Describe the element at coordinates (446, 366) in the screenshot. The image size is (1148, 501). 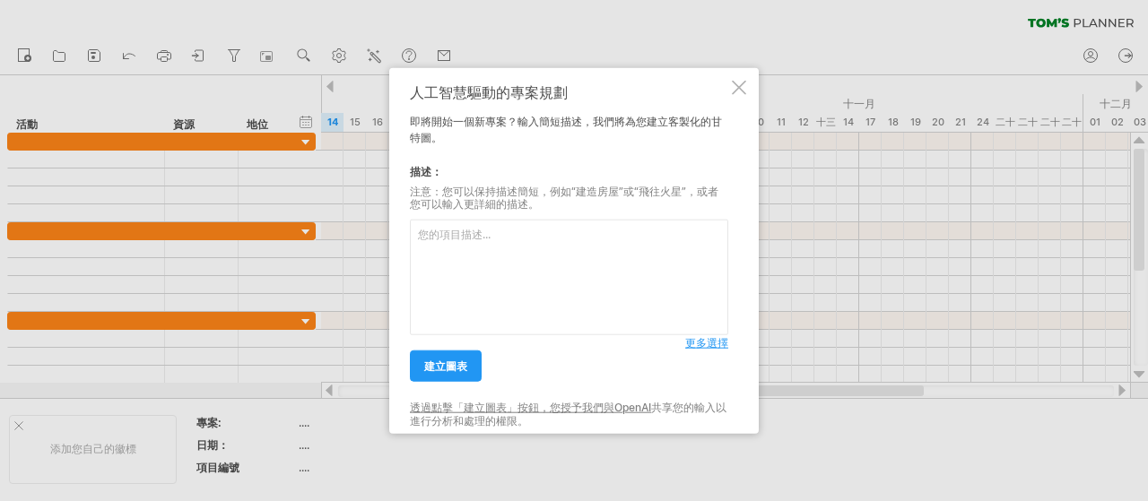
I see `font: 建立圖表` at that location.